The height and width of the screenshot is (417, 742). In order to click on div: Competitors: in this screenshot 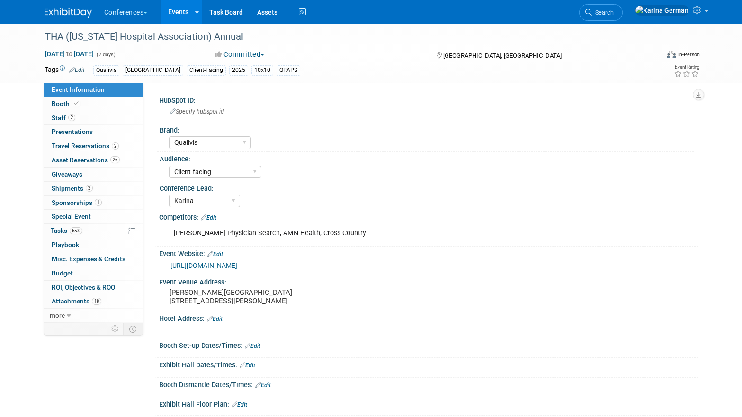, I will do `click(429, 216)`.